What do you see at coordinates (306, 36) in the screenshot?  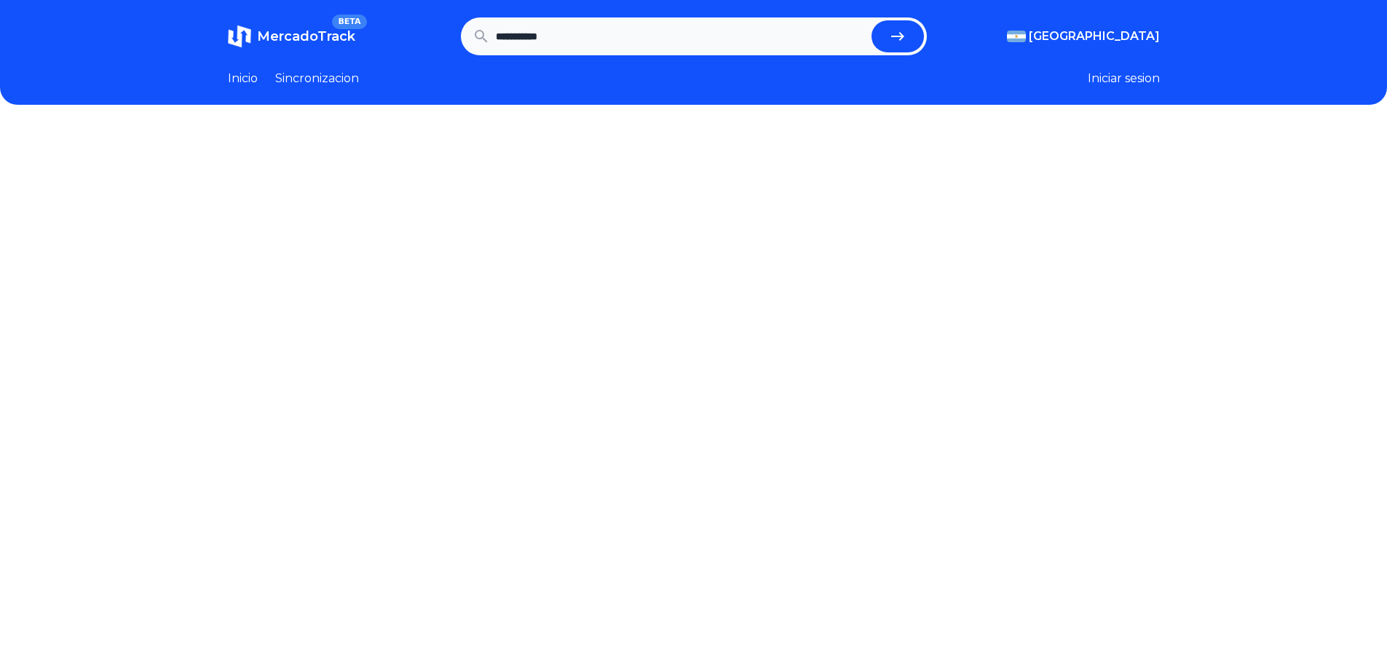 I see `span: MercadoTrack` at bounding box center [306, 36].